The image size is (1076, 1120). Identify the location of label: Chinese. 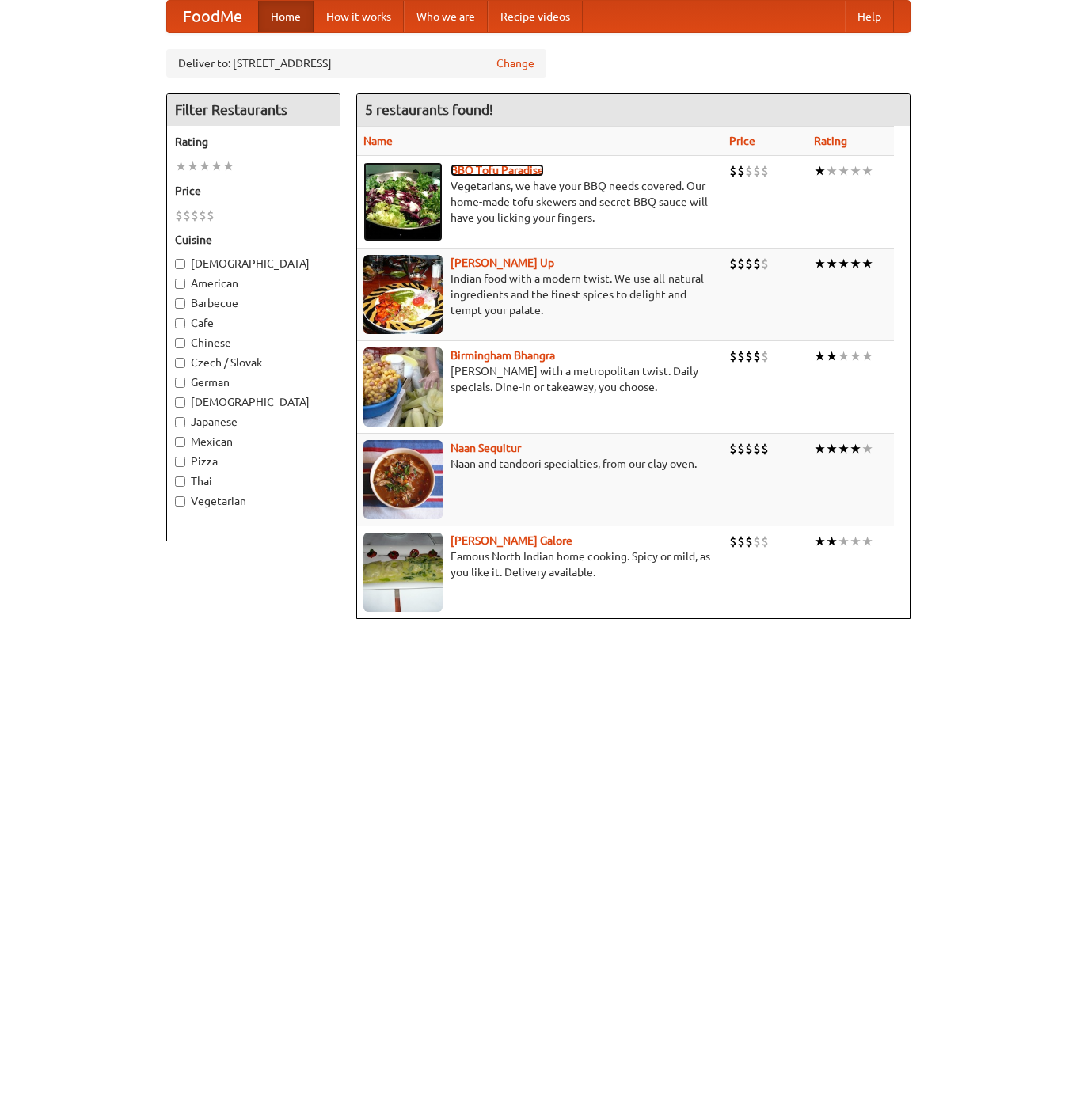
(253, 343).